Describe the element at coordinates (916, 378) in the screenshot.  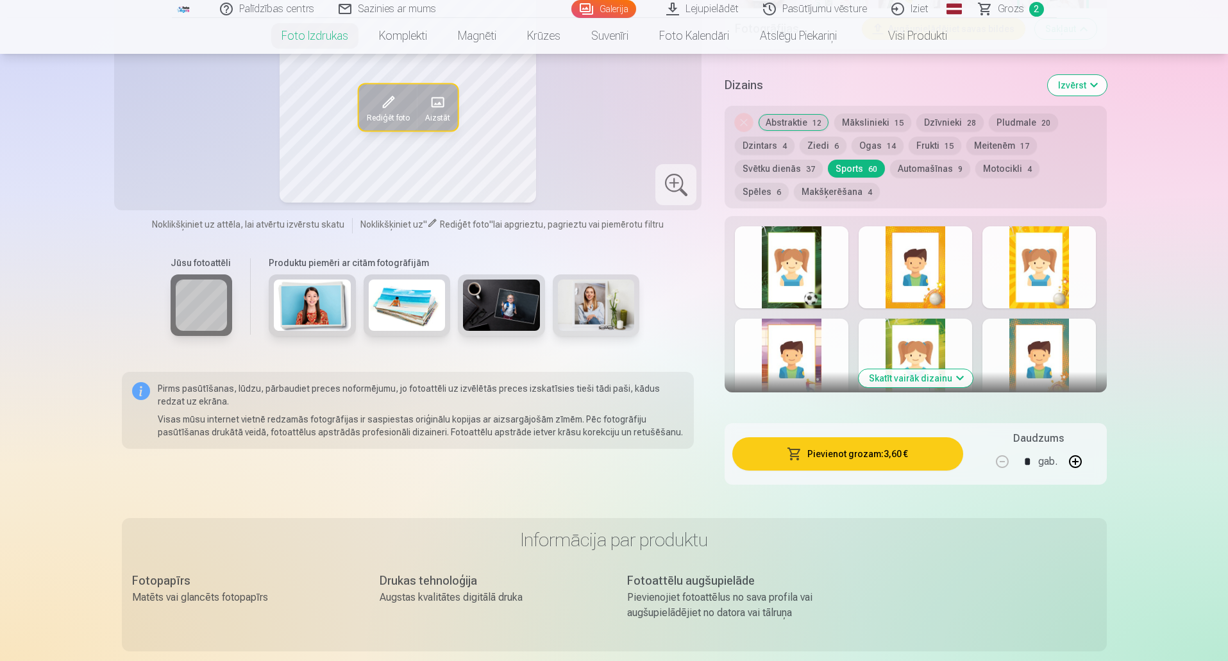
I see `button: Skatīt vairāk dizainu` at that location.